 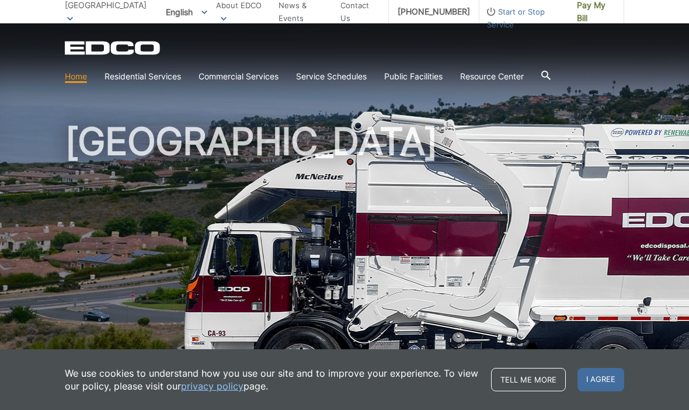 I want to click on a: Residential Services, so click(x=142, y=76).